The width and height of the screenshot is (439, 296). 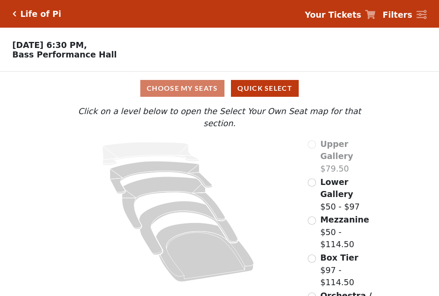 What do you see at coordinates (350, 232) in the screenshot?
I see `label: $50 - $114.50` at bounding box center [350, 232].